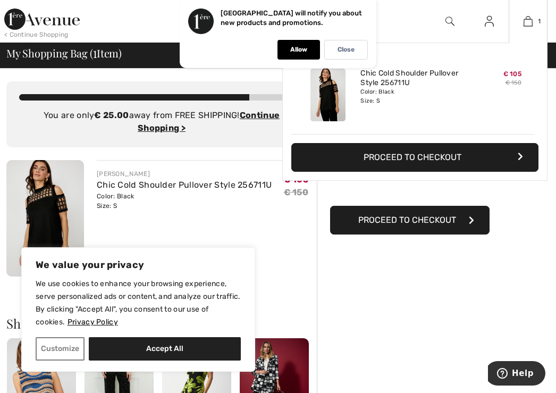 This screenshot has width=556, height=393. I want to click on span: My Shopping Bag ( Item), so click(64, 53).